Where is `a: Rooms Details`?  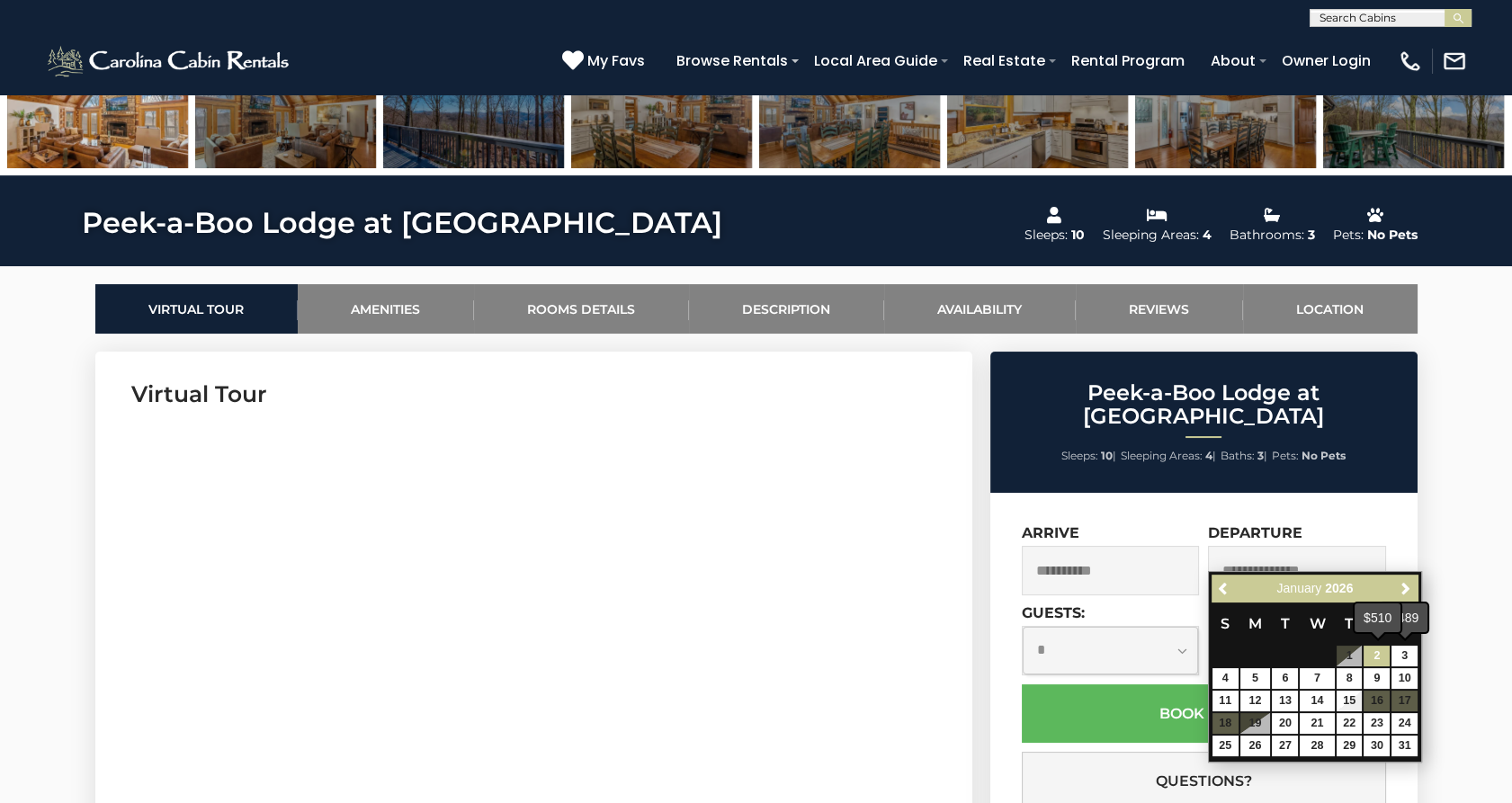 a: Rooms Details is located at coordinates (581, 309).